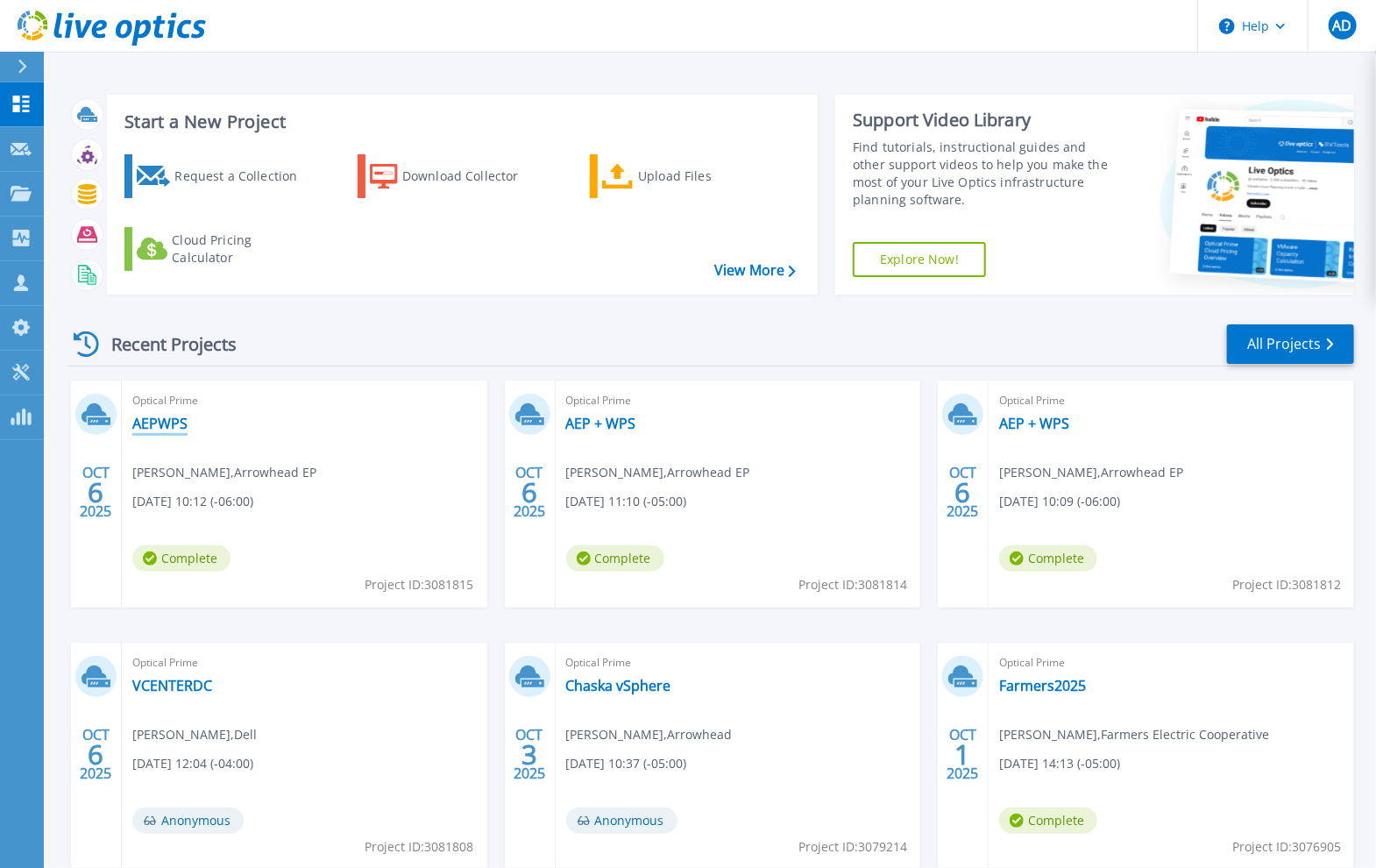 The width and height of the screenshot is (1376, 868). I want to click on div: Cloud Pricing Calculator, so click(242, 249).